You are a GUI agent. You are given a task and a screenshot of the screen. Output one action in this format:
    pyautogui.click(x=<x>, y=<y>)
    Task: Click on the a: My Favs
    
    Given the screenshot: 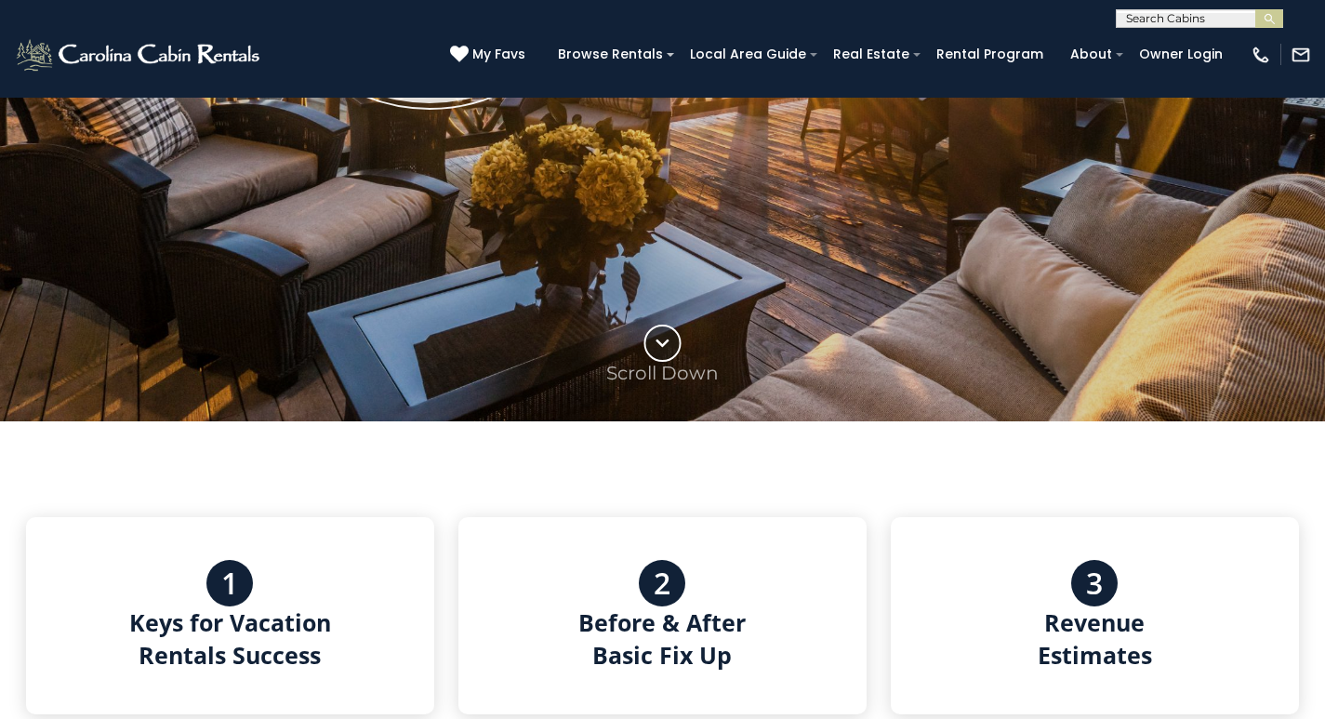 What is the action you would take?
    pyautogui.click(x=490, y=55)
    